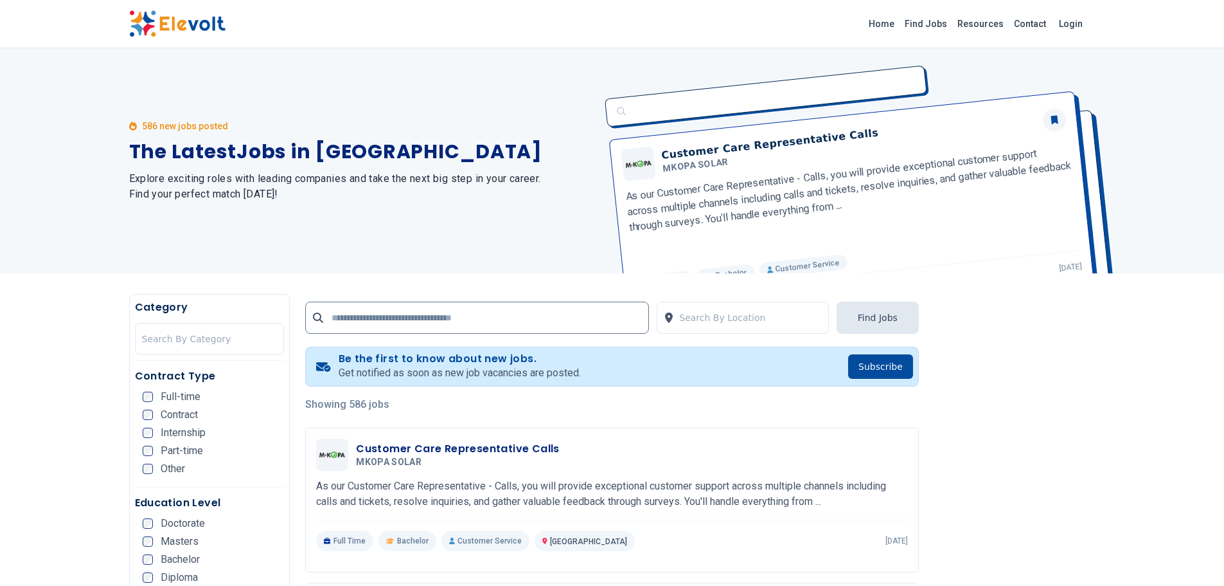 The width and height of the screenshot is (1224, 586). What do you see at coordinates (1071, 24) in the screenshot?
I see `a: Login` at bounding box center [1071, 24].